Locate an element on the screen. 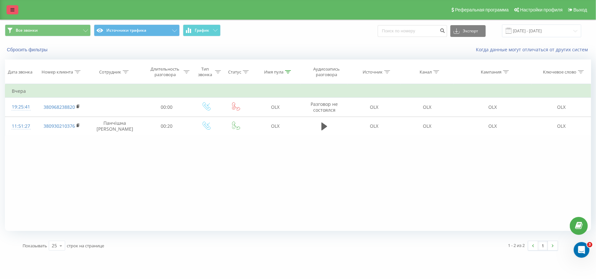 The image size is (596, 279). div: Кампания is located at coordinates (491, 72).